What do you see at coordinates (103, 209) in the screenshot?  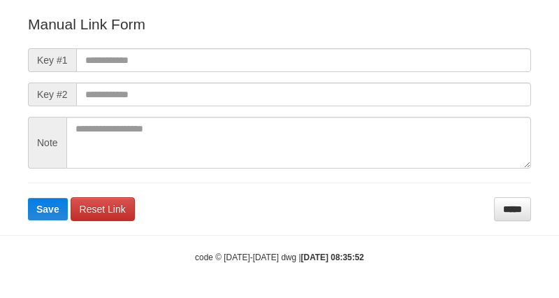 I see `a: Reset Link` at bounding box center [103, 209].